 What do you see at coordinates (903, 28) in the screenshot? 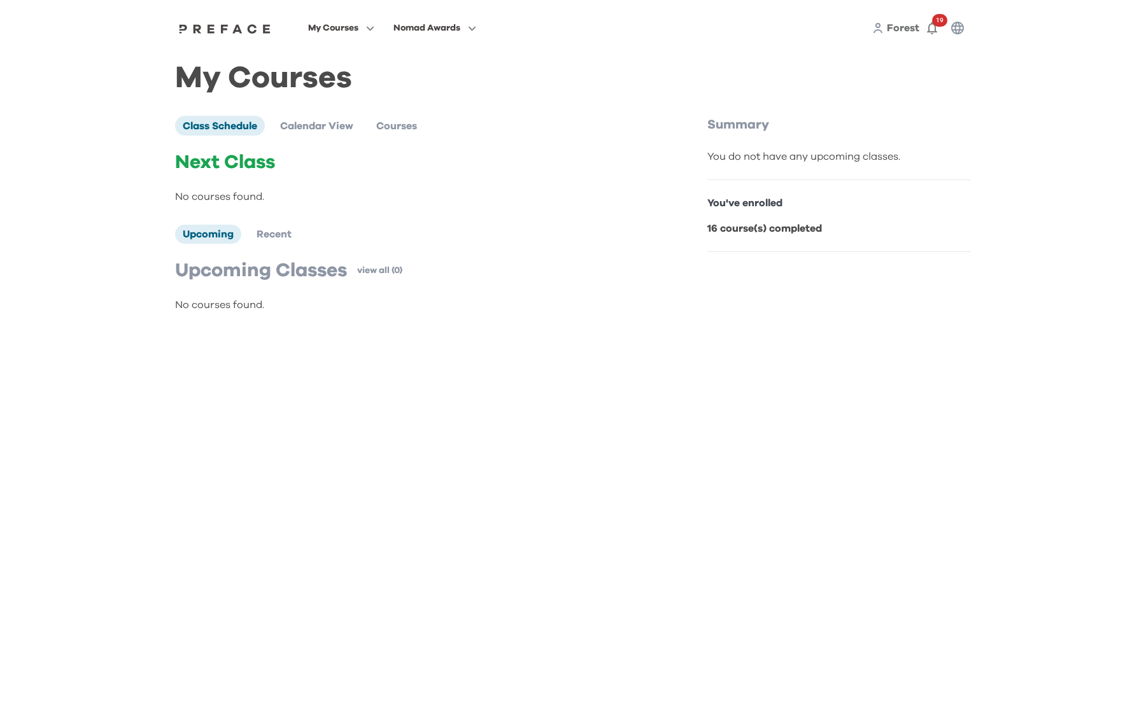
I see `span: Forest` at bounding box center [903, 28].